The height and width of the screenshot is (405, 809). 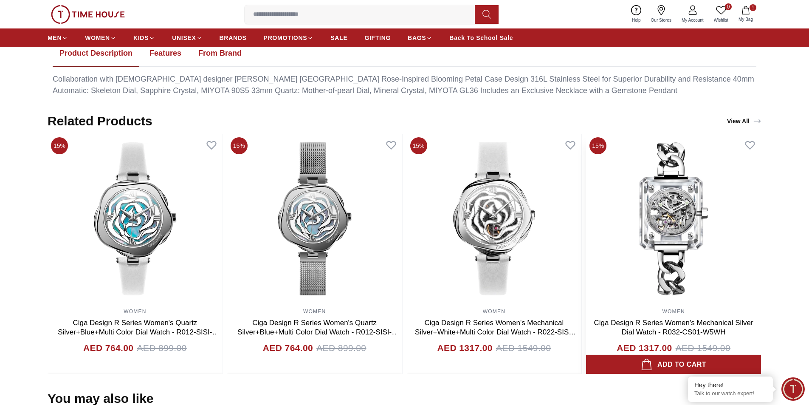 What do you see at coordinates (636, 20) in the screenshot?
I see `span: Help` at bounding box center [636, 20].